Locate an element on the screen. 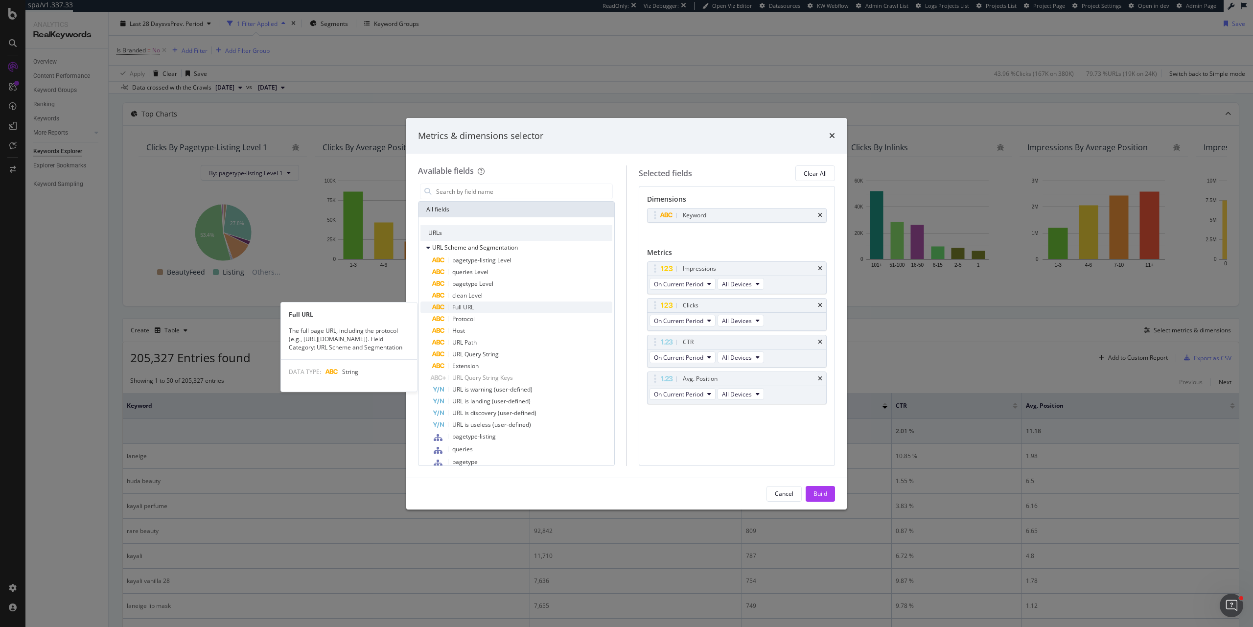 Image resolution: width=1253 pixels, height=627 pixels. button: Clear All is located at coordinates (815, 173).